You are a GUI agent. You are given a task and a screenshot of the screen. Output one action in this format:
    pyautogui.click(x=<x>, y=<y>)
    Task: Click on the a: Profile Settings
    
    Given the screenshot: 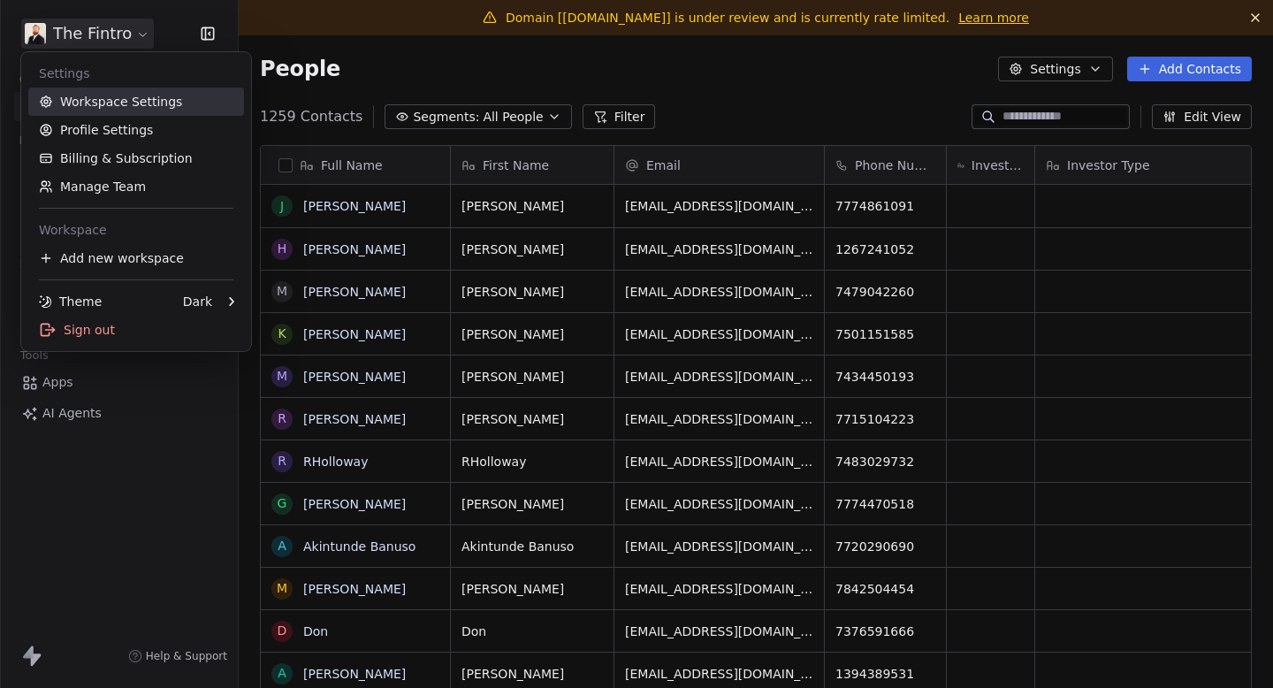 What is the action you would take?
    pyautogui.click(x=136, y=130)
    